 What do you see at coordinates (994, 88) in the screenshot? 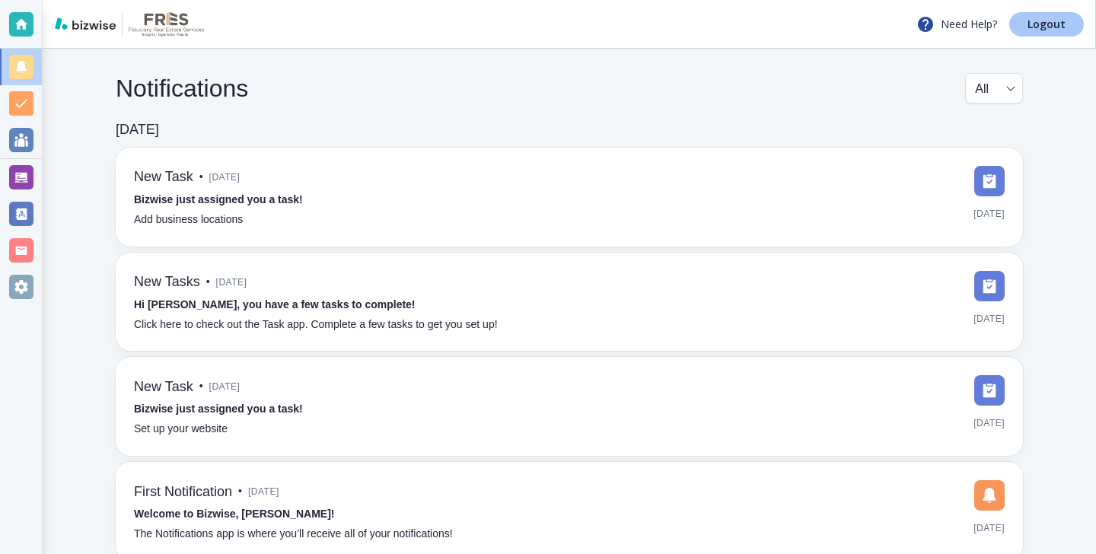
I see `div: All` at bounding box center [994, 88].